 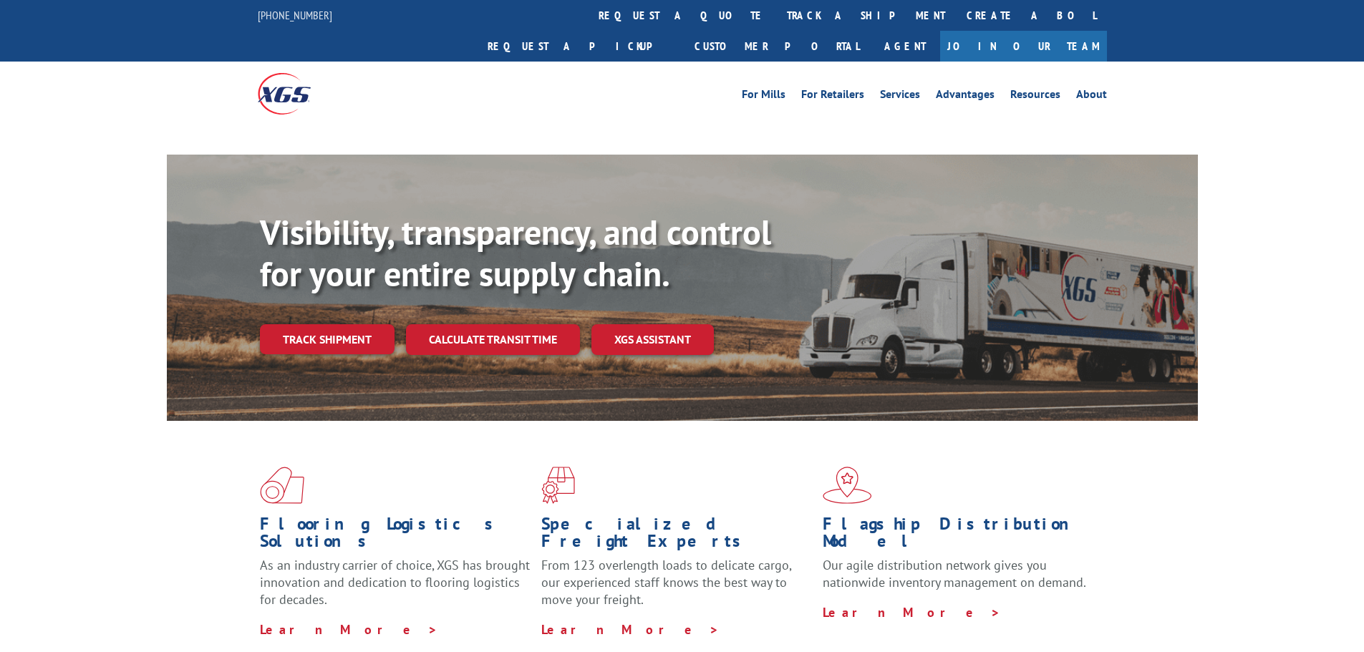 I want to click on a: Track shipment, so click(x=327, y=339).